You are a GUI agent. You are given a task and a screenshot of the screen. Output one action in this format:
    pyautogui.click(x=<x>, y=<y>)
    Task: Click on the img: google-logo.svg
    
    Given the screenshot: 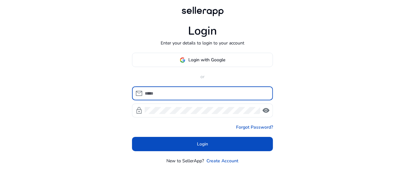 What is the action you would take?
    pyautogui.click(x=182, y=60)
    